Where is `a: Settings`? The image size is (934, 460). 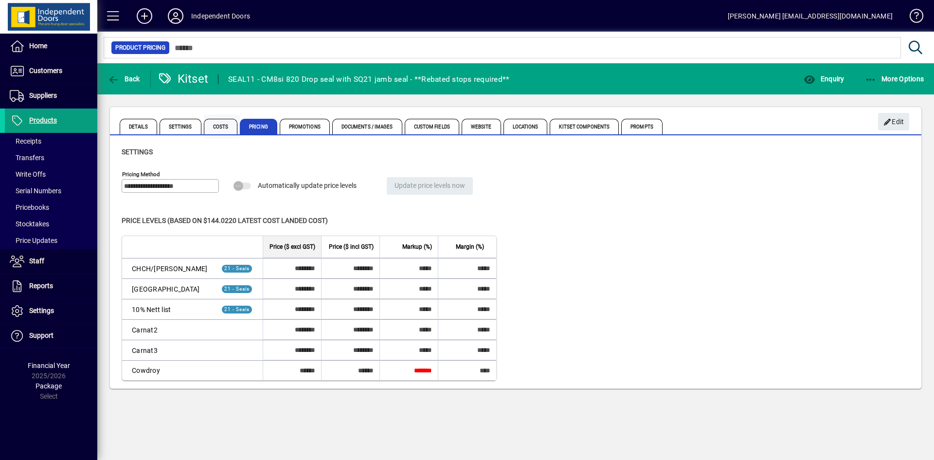
a: Settings is located at coordinates (51, 311).